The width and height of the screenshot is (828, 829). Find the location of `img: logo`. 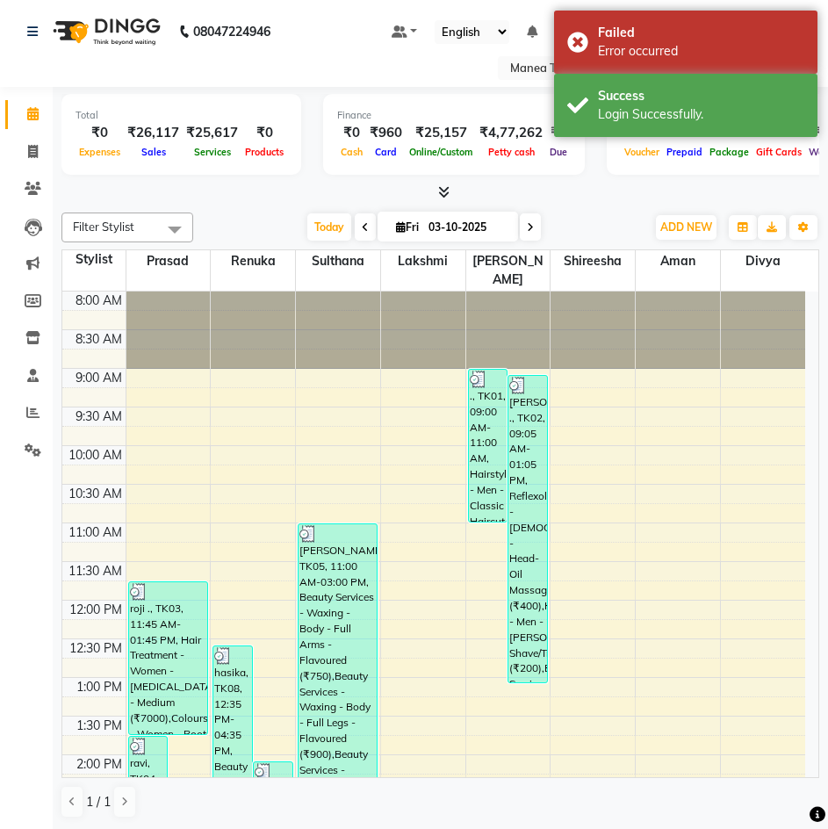

img: logo is located at coordinates (104, 32).